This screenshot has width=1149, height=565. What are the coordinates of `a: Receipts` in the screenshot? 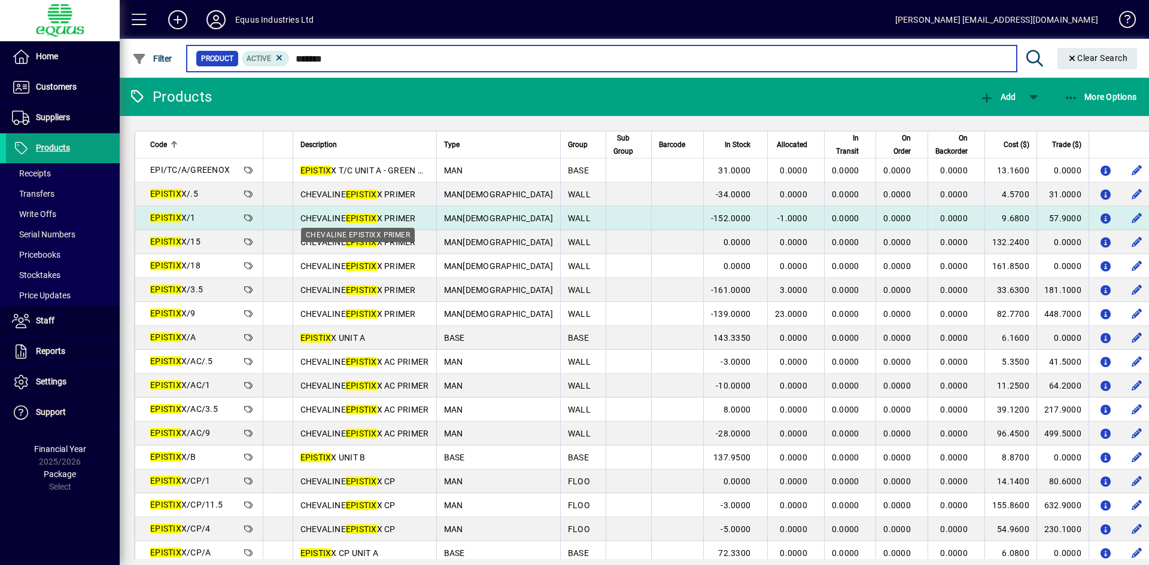 It's located at (63, 173).